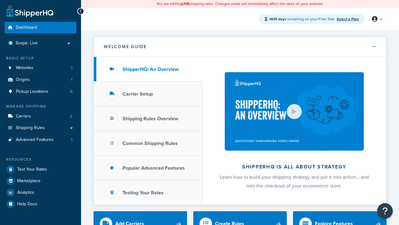 This screenshot has height=225, width=399. I want to click on li: Pickup Locations, so click(41, 91).